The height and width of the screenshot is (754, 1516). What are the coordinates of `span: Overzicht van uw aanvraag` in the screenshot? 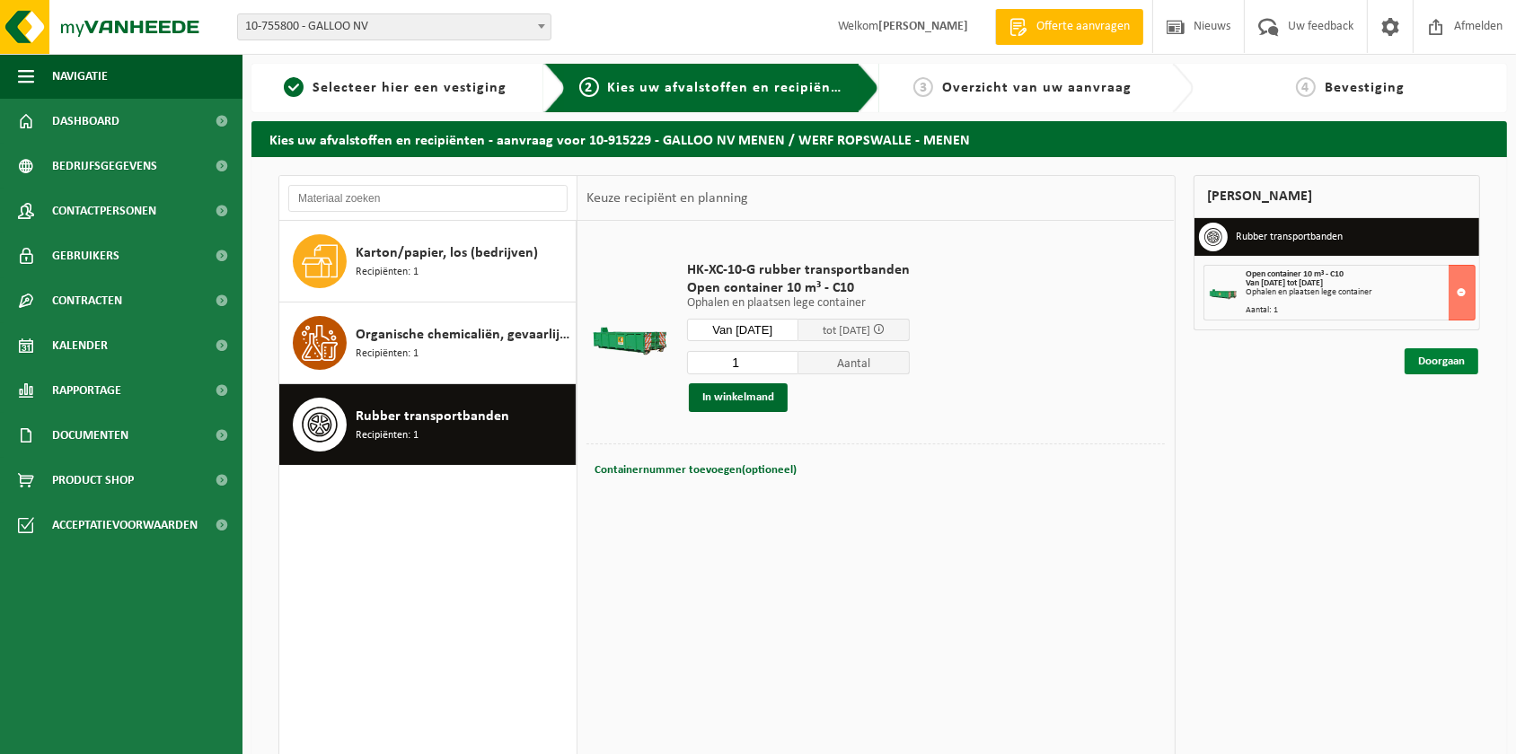 It's located at (1036, 88).